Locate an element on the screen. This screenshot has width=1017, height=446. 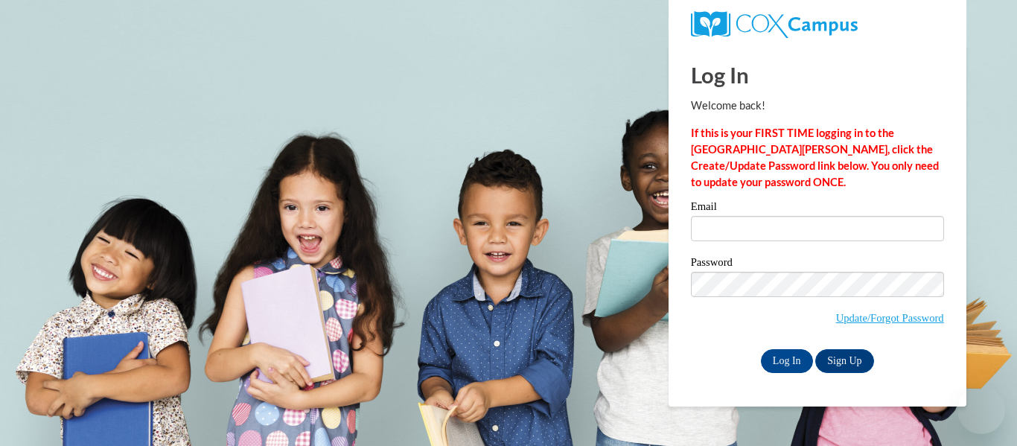
a: Sign Up is located at coordinates (845, 361).